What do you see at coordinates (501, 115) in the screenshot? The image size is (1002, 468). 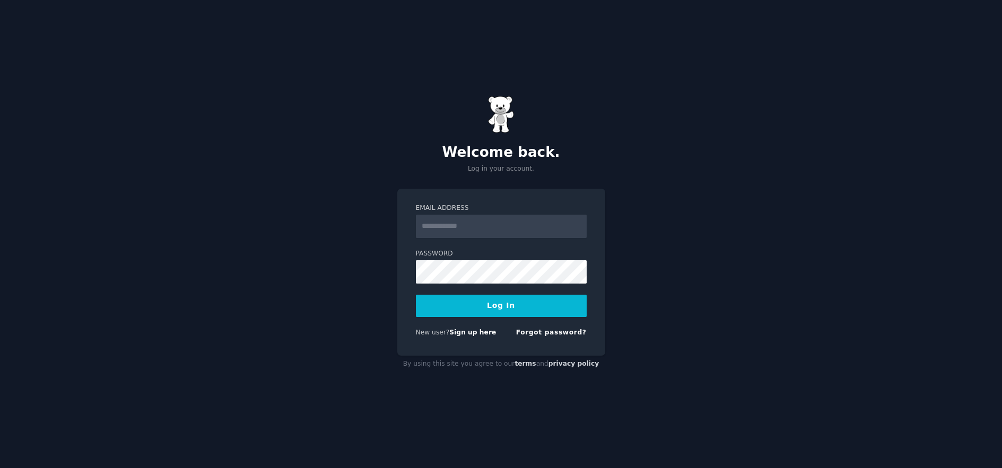 I see `img: Gummy Bear` at bounding box center [501, 115].